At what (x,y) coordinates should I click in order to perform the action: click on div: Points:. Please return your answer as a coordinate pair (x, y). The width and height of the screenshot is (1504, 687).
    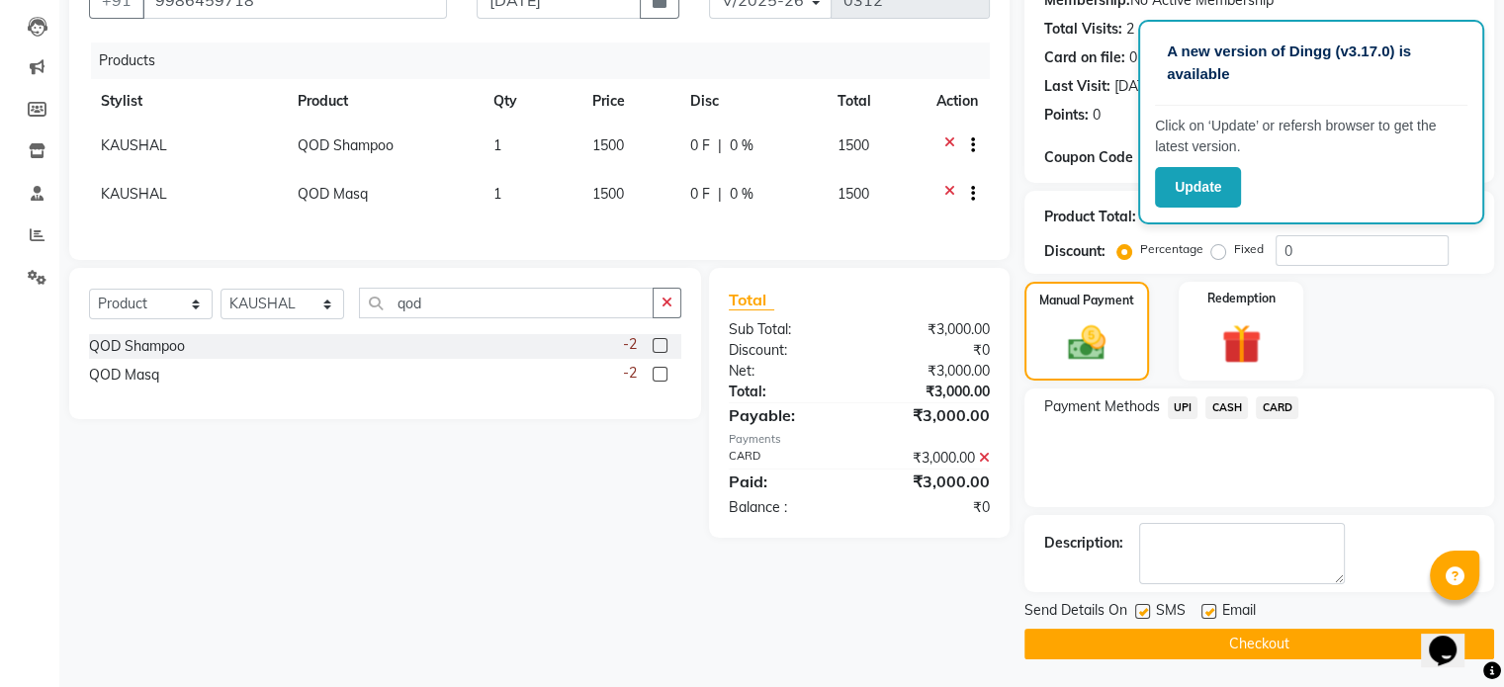
    Looking at the image, I should click on (1066, 115).